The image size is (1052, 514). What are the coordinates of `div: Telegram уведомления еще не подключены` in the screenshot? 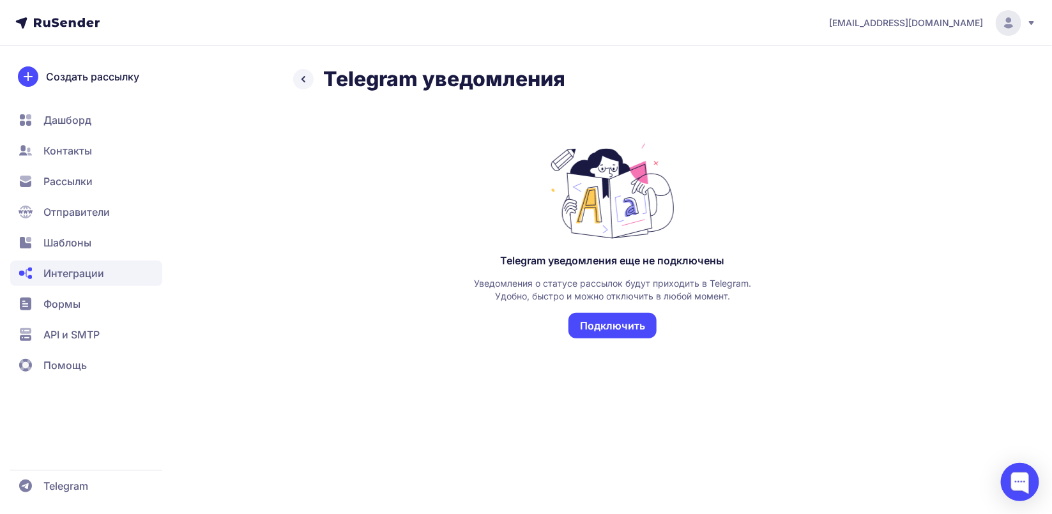 It's located at (613, 261).